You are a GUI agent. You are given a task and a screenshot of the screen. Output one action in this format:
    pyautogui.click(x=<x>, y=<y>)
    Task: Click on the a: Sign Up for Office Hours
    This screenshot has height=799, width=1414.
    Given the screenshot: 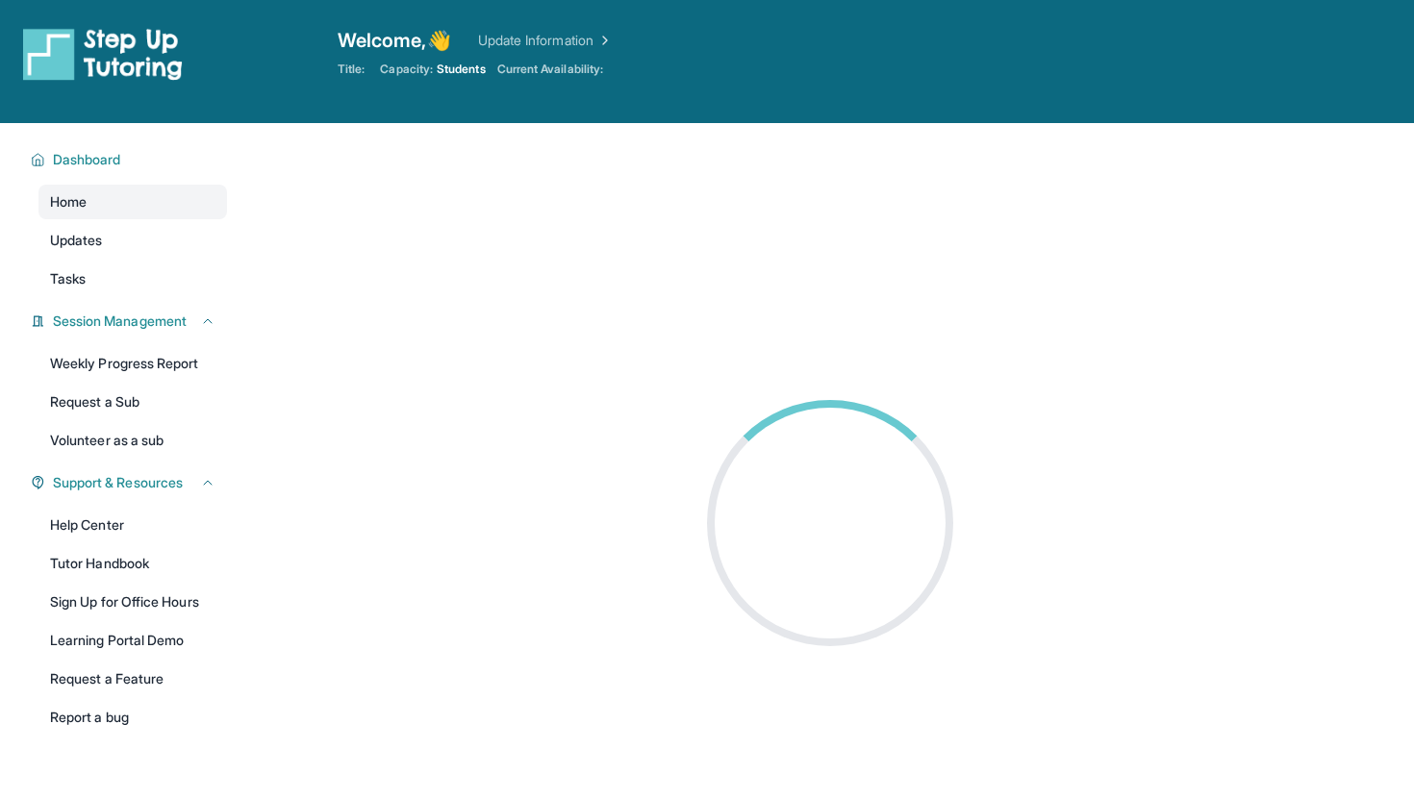 What is the action you would take?
    pyautogui.click(x=133, y=602)
    